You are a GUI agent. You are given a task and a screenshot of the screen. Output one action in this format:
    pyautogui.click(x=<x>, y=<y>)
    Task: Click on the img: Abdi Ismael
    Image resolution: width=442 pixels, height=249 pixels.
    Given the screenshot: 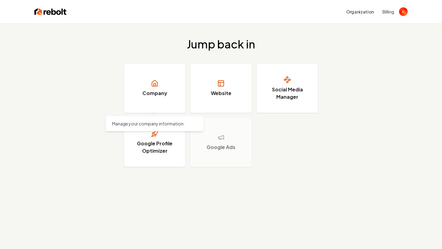 What is the action you would take?
    pyautogui.click(x=403, y=12)
    